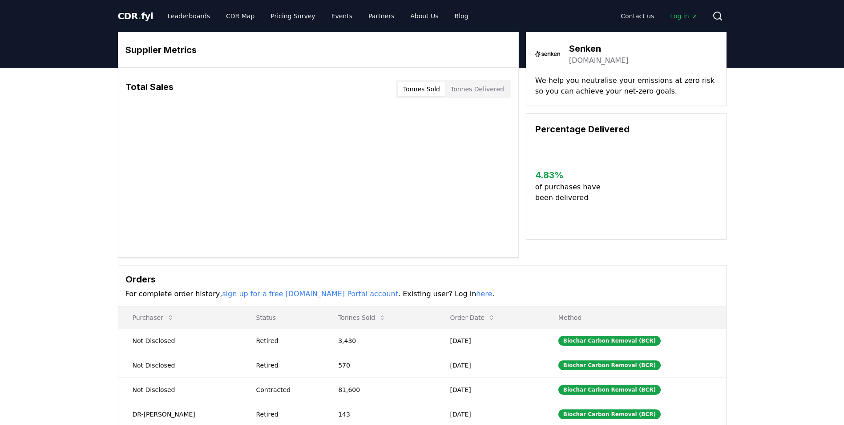 Image resolution: width=844 pixels, height=425 pixels. Describe the element at coordinates (571, 192) in the screenshot. I see `p: of purchases have been delivered` at that location.